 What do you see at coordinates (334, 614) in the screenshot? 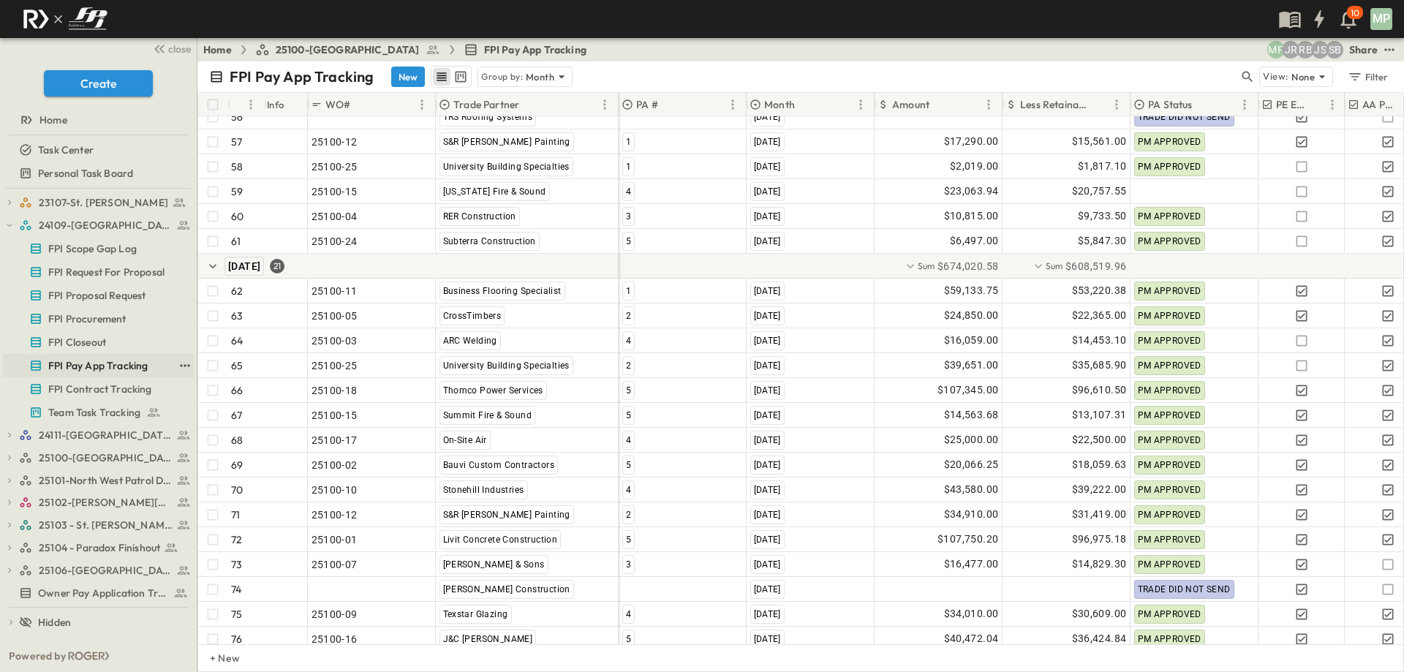
I see `span: 25100-09` at bounding box center [334, 614].